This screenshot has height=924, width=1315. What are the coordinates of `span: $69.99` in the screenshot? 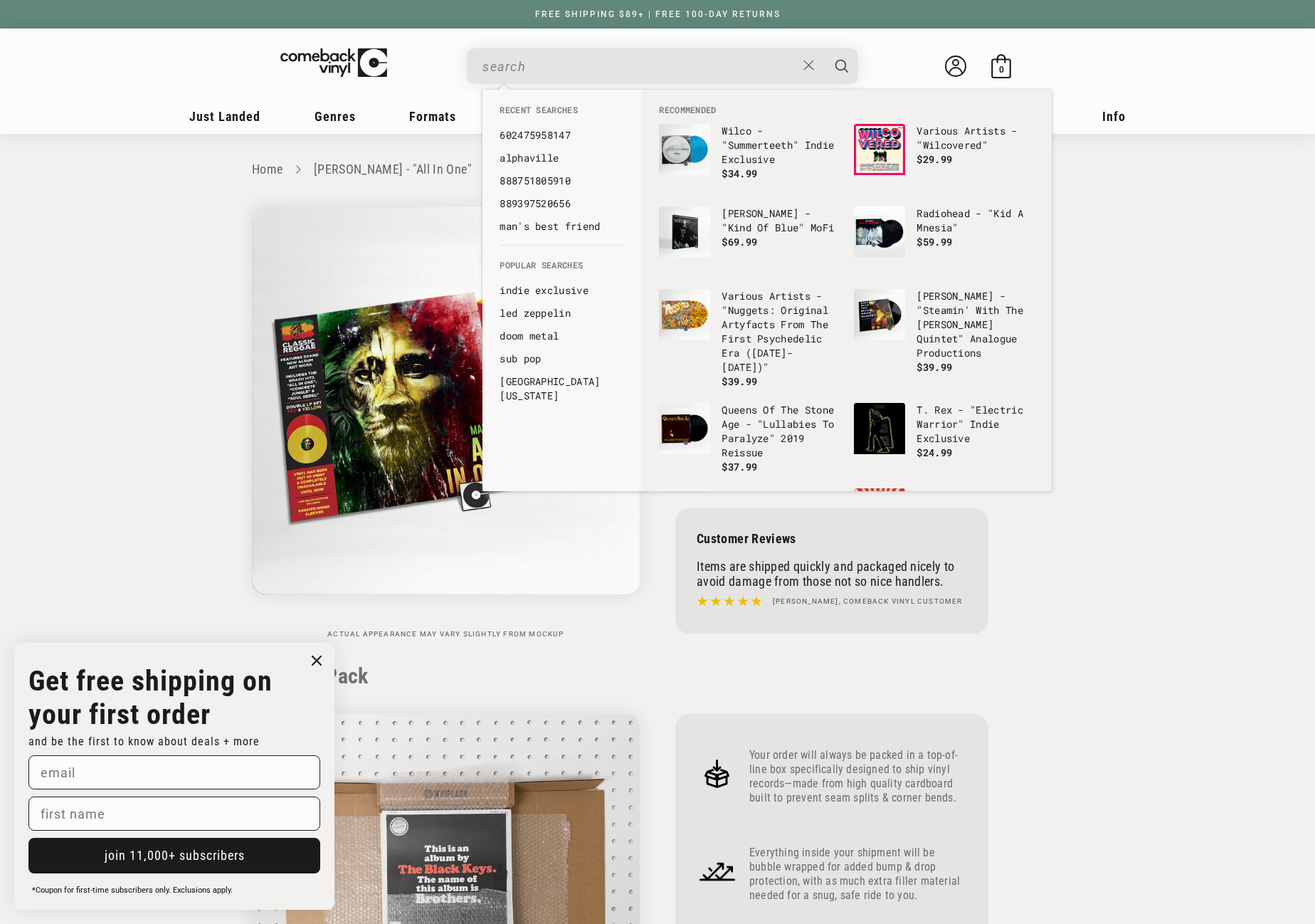 It's located at (739, 241).